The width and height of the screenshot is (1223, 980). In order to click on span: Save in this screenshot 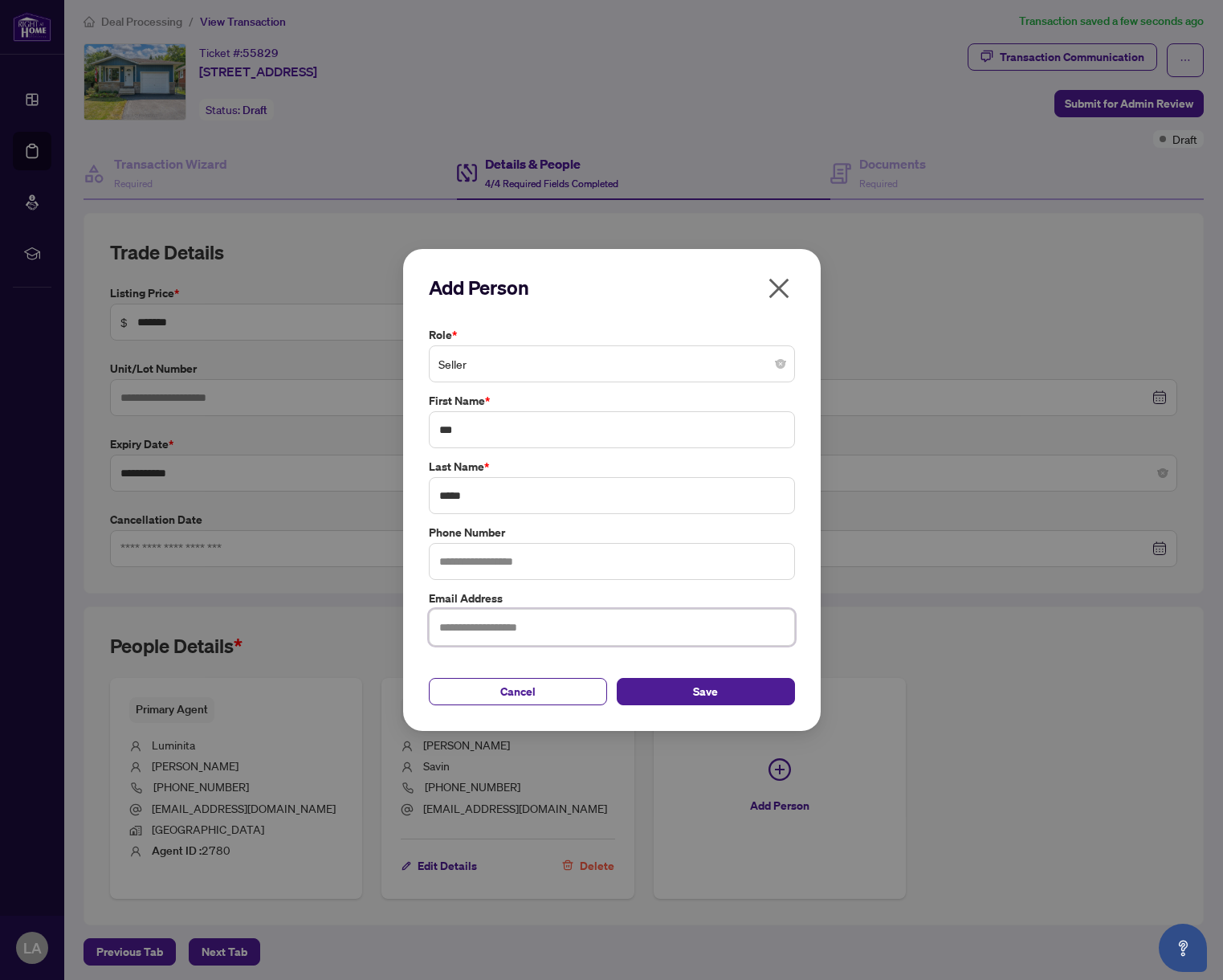, I will do `click(705, 691)`.